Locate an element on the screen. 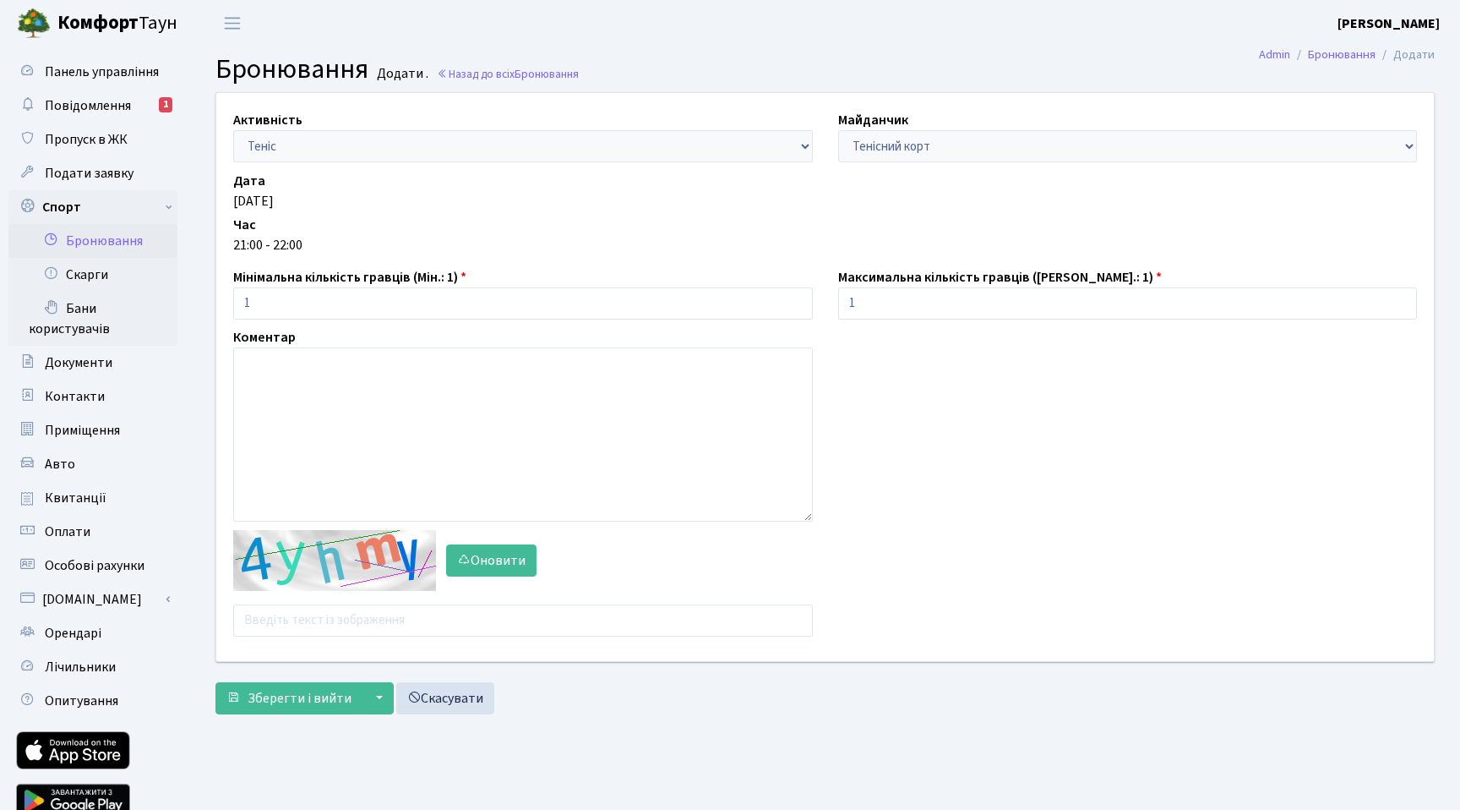 This screenshot has width=1460, height=810. button: Оновити is located at coordinates (491, 560).